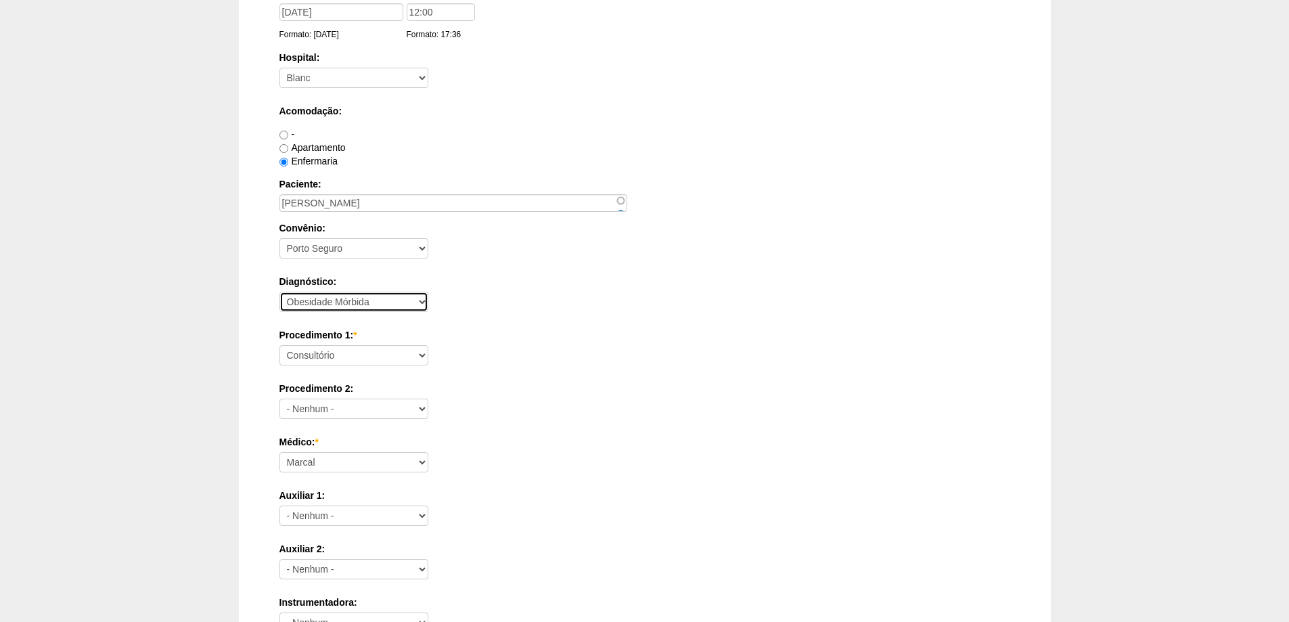  What do you see at coordinates (645, 184) in the screenshot?
I see `label: Paciente:` at bounding box center [645, 184].